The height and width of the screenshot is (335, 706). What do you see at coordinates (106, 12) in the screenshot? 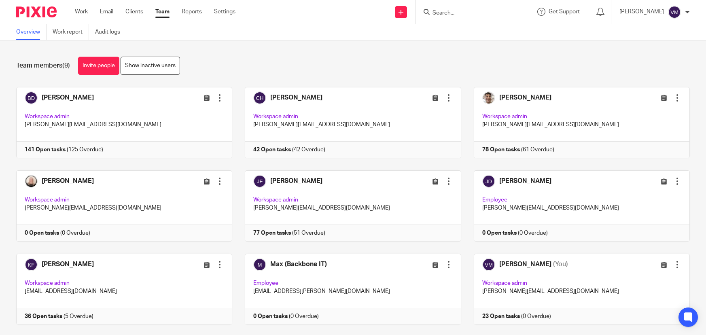
I see `a: Email` at bounding box center [106, 12].